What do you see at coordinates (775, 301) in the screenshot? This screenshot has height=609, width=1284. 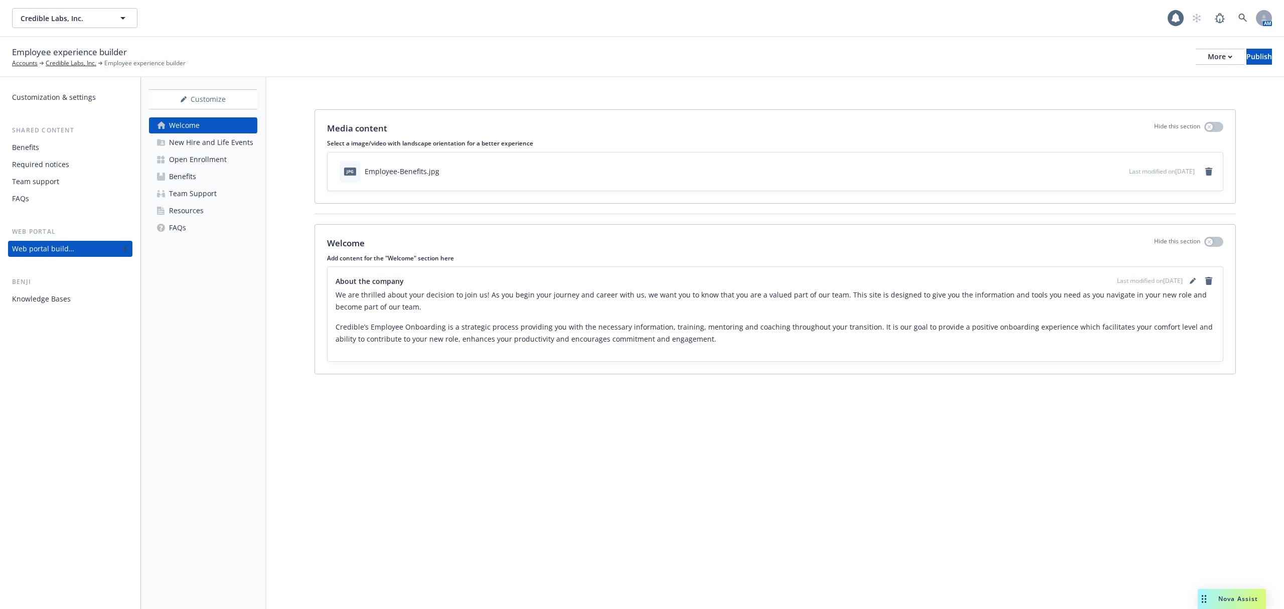 I see `p: We are thrilled about your decision to join us! As you begin your journey and career with us, we ...` at bounding box center [775, 301].